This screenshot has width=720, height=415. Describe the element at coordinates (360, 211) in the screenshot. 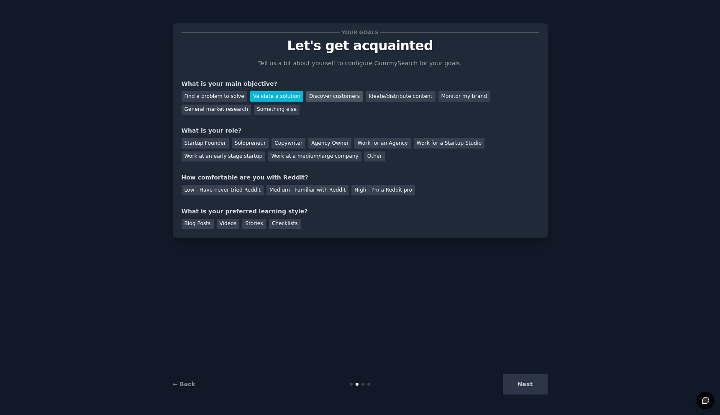

I see `div: What is your preferred learning style?` at that location.